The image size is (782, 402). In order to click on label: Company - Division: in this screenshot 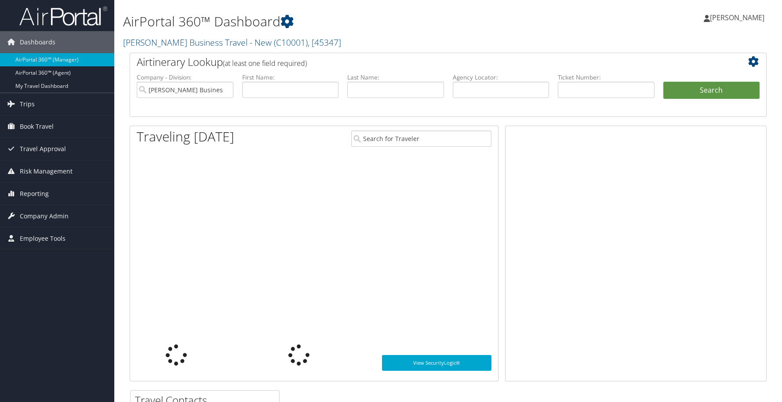, I will do `click(185, 77)`.